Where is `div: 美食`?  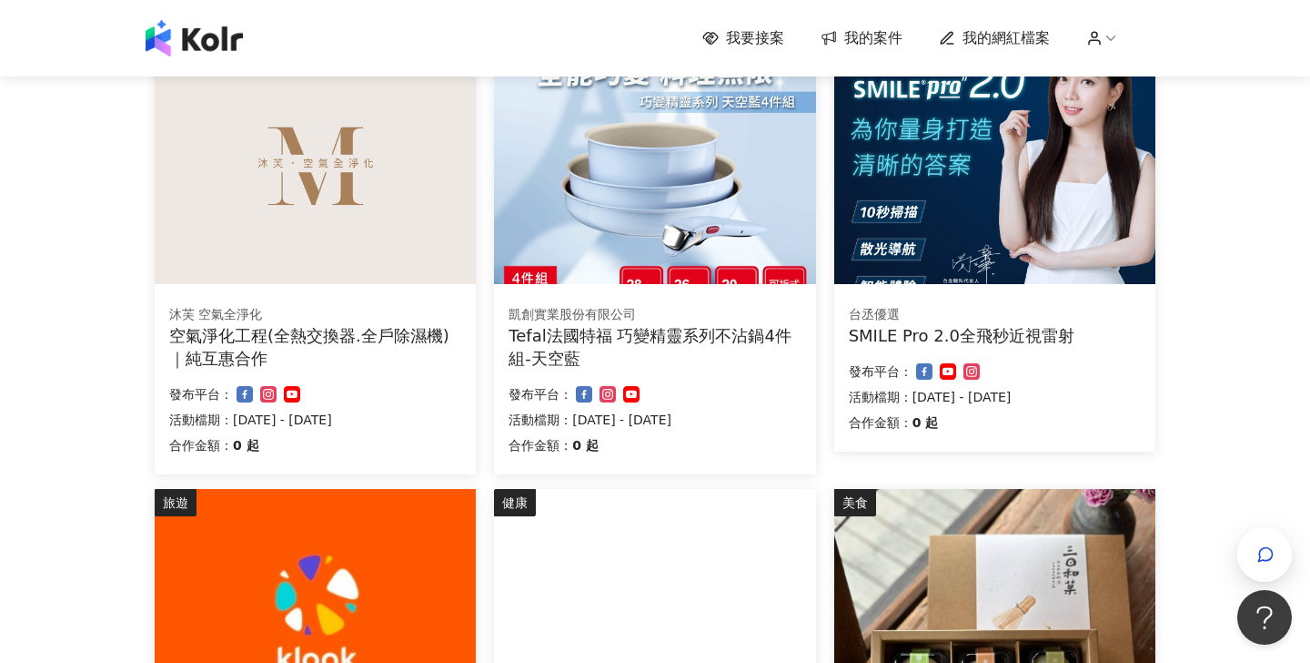
div: 美食 is located at coordinates (855, 502).